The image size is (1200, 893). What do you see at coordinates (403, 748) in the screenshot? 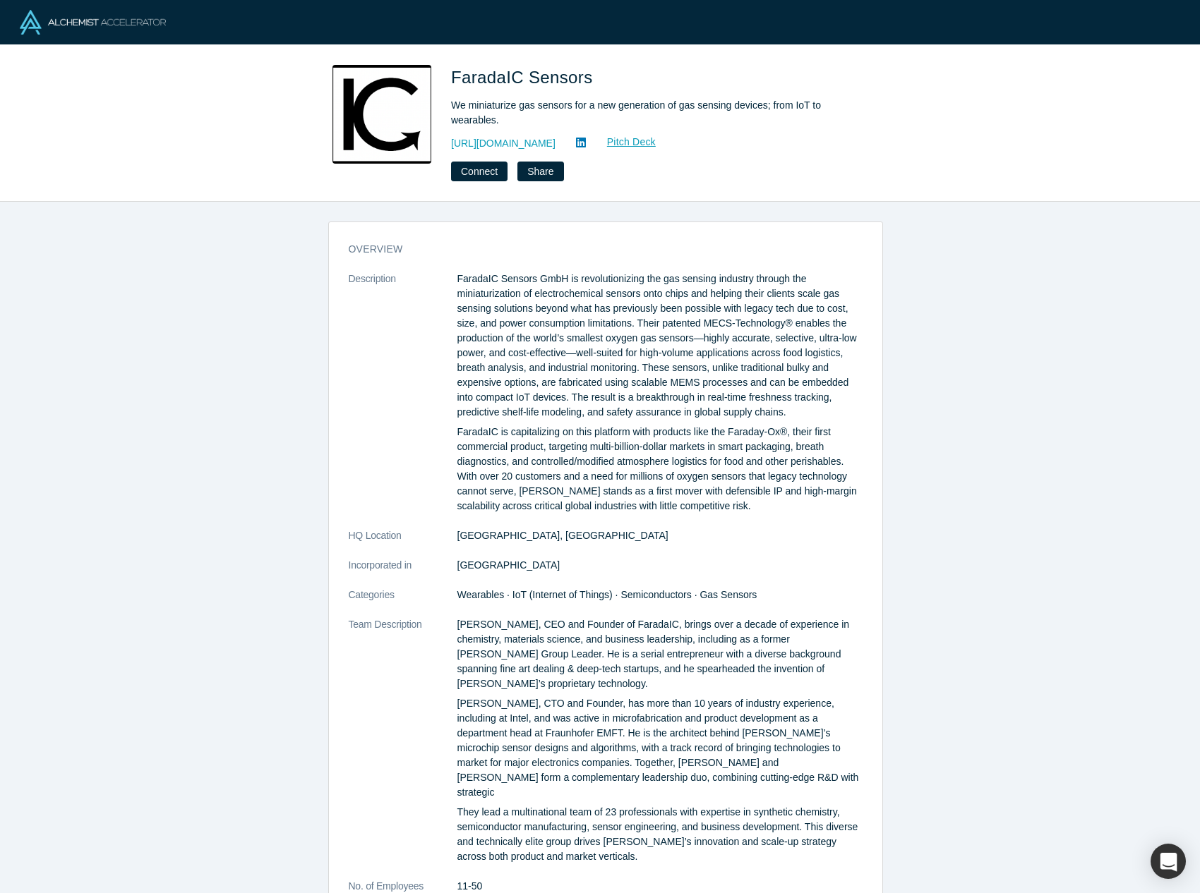
I see `dt: Team Description` at bounding box center [403, 748].